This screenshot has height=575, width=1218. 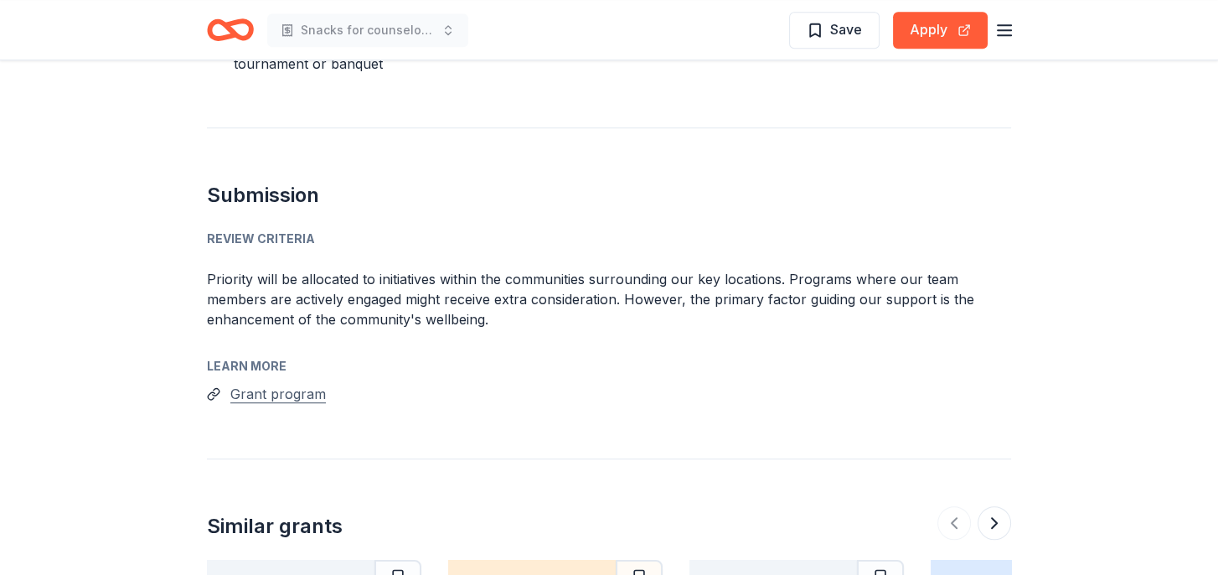 I want to click on span: Save, so click(x=846, y=29).